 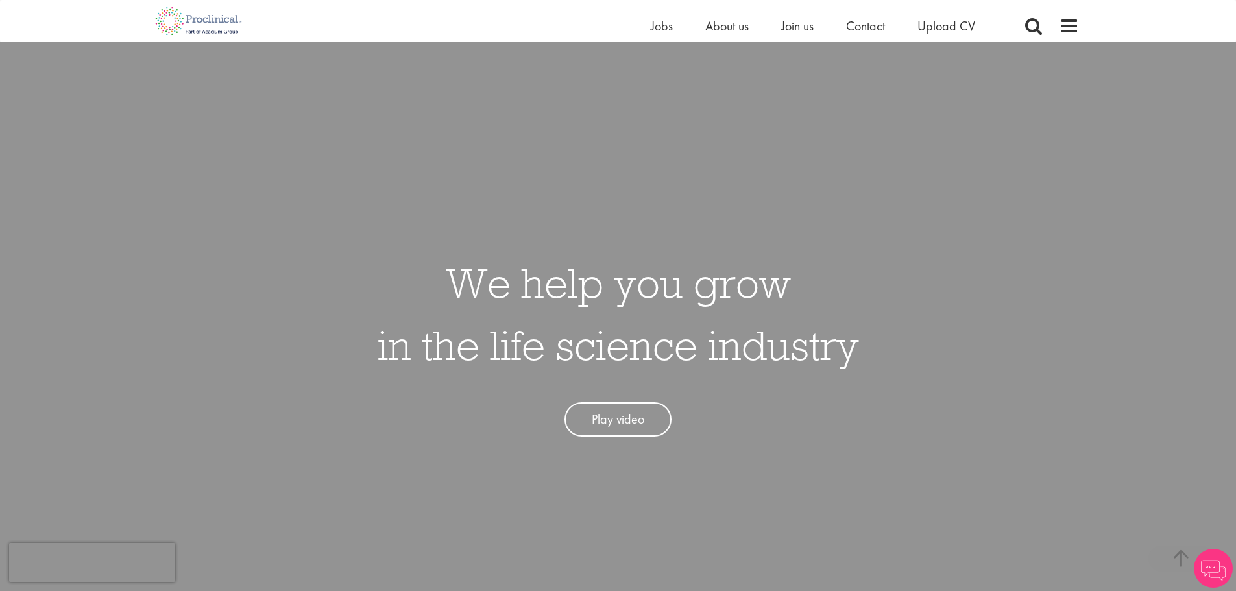 What do you see at coordinates (866, 26) in the screenshot?
I see `a: Contact` at bounding box center [866, 26].